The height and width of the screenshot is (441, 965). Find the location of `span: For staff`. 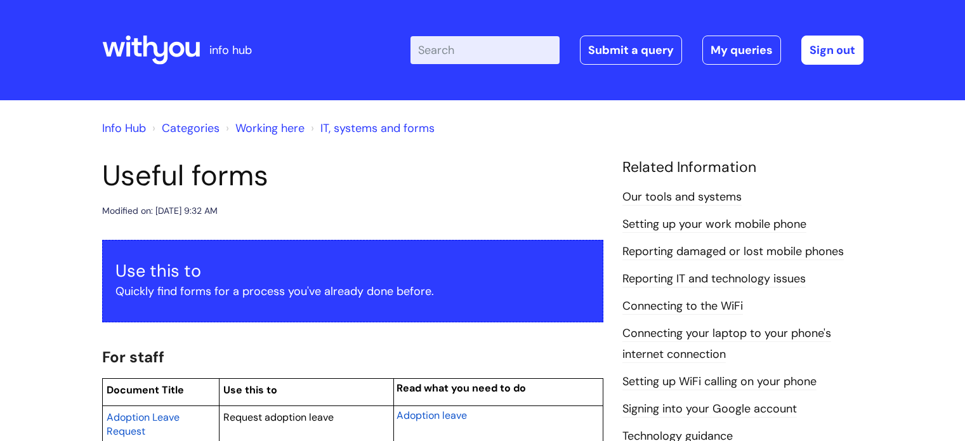

span: For staff is located at coordinates (133, 356).